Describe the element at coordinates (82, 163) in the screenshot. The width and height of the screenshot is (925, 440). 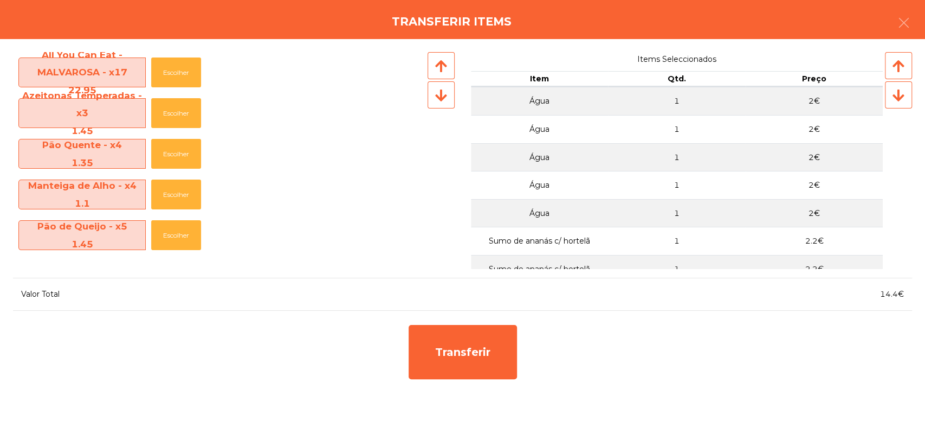
I see `div: 1.35` at that location.